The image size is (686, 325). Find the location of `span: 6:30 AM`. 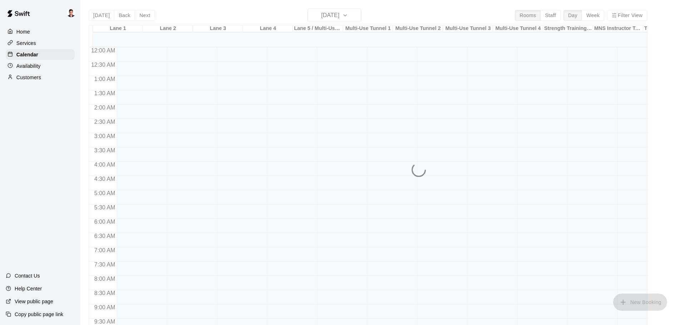

span: 6:30 AM is located at coordinates (105, 236).